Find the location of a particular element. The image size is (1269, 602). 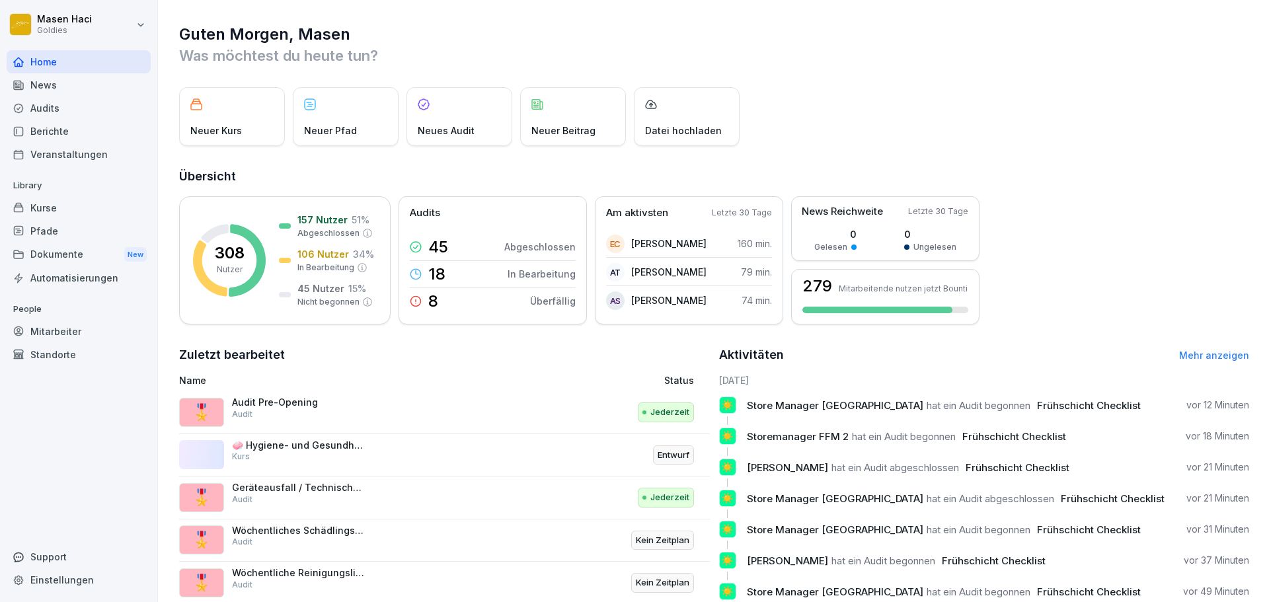

a: Mehr anzeigen is located at coordinates (1214, 355).